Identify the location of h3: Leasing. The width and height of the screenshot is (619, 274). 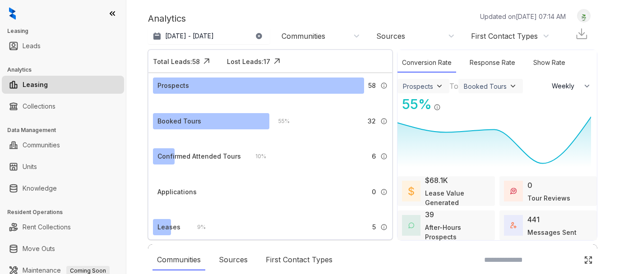
(66, 31).